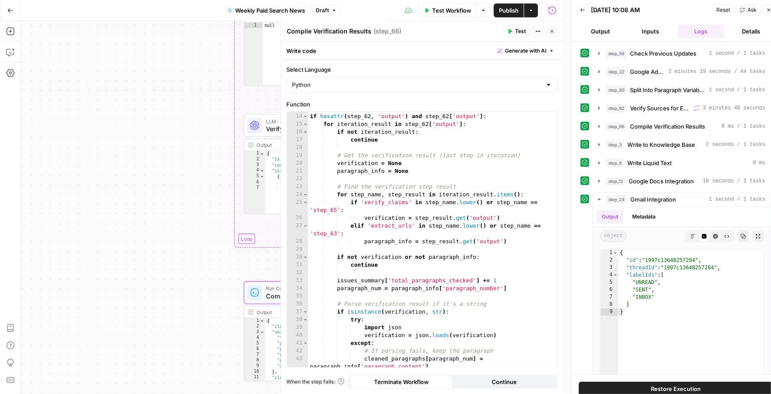  I want to click on span: Reset, so click(723, 10).